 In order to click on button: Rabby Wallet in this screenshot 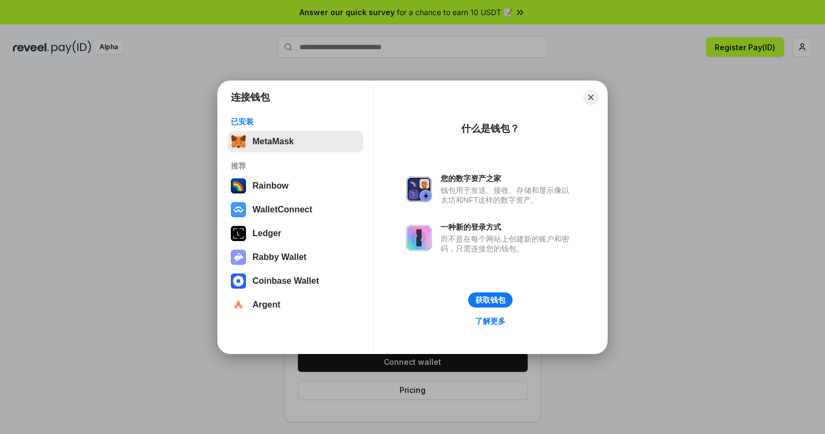, I will do `click(295, 257)`.